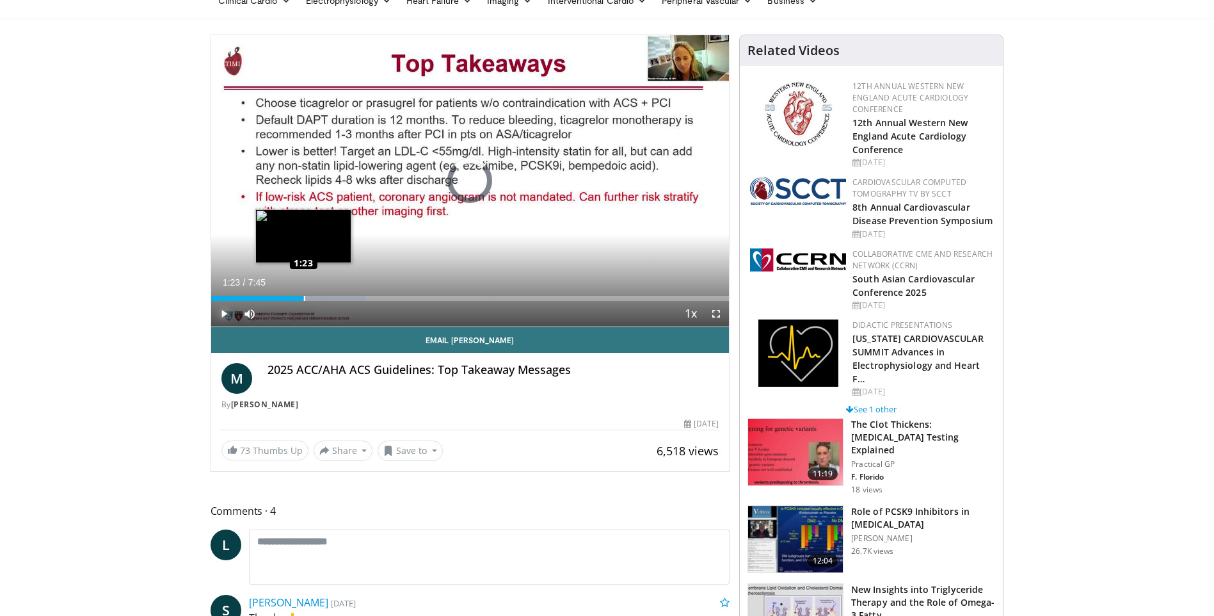 Image resolution: width=1214 pixels, height=616 pixels. I want to click on span: M, so click(237, 378).